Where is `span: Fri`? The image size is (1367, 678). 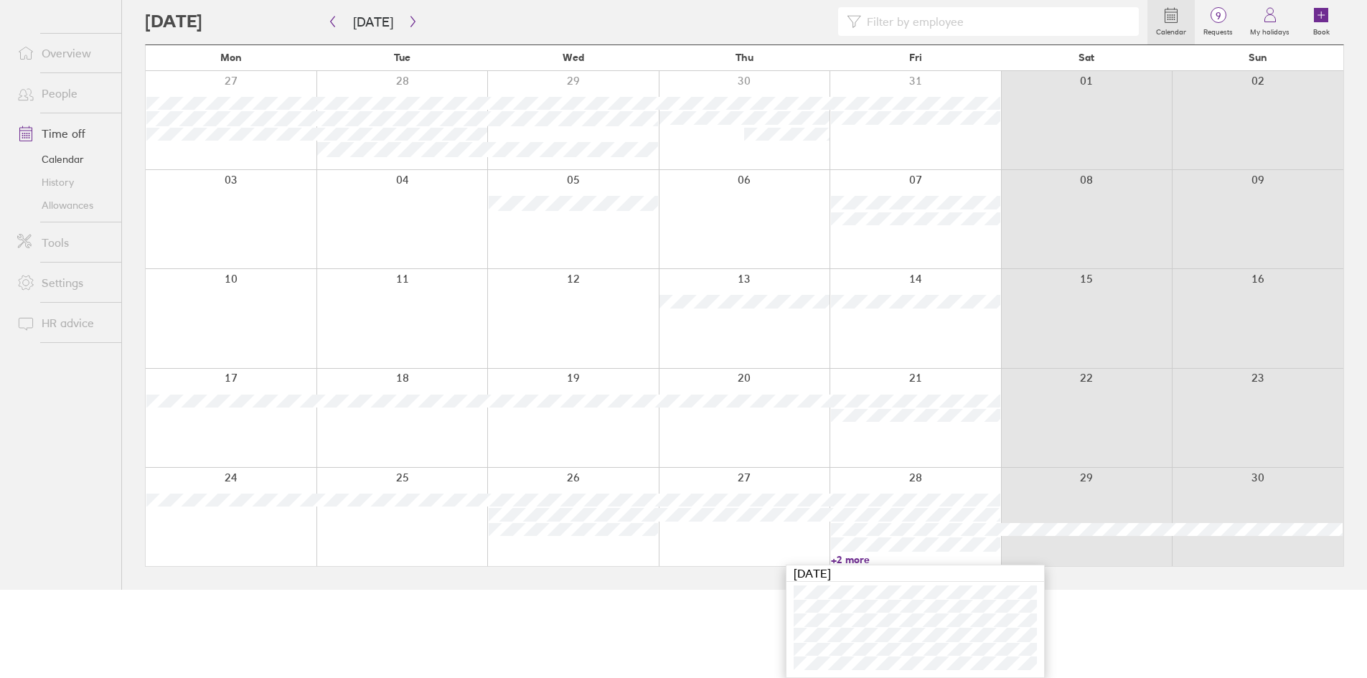 span: Fri is located at coordinates (916, 57).